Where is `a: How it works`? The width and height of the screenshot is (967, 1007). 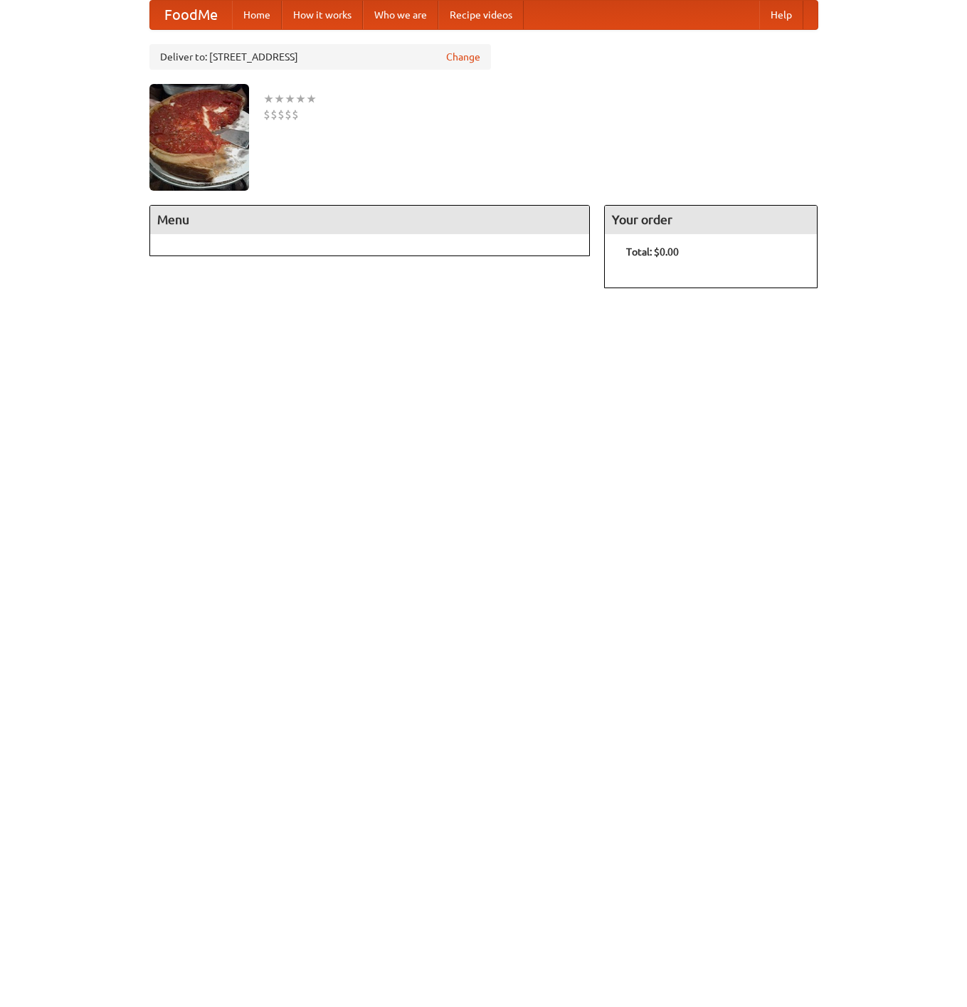 a: How it works is located at coordinates (322, 15).